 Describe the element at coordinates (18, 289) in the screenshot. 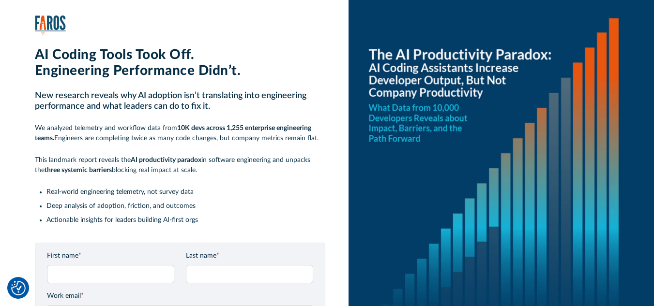

I see `button: Cookie Settings` at that location.